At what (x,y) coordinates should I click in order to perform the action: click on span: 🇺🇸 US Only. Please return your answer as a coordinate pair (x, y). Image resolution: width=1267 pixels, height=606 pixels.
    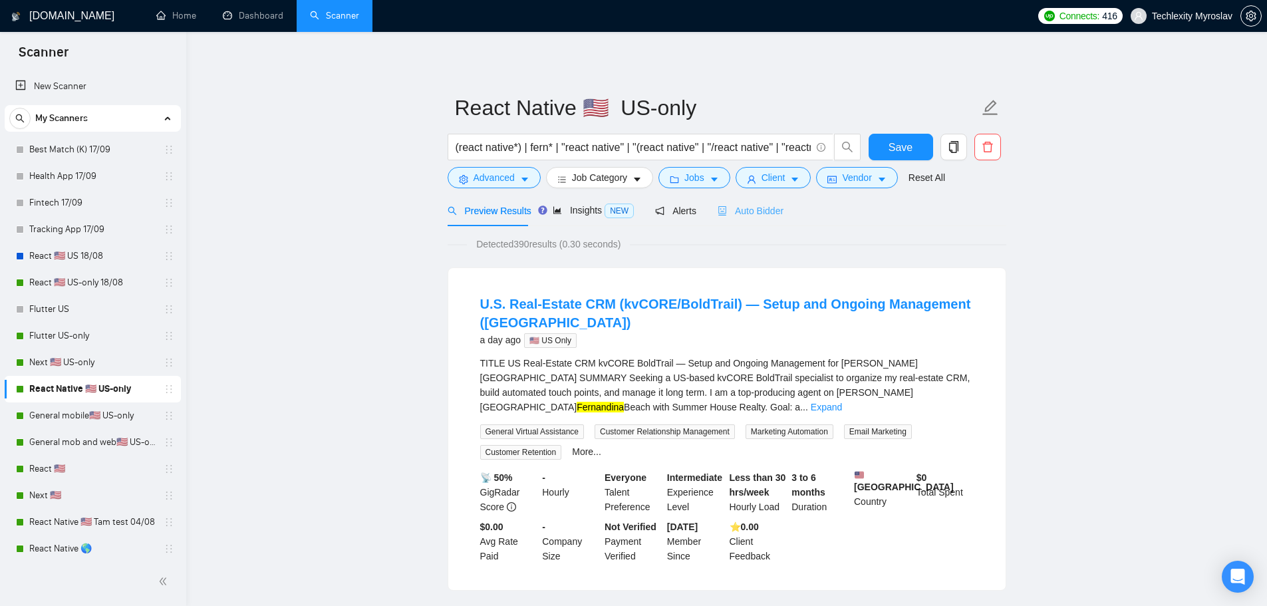
    Looking at the image, I should click on (550, 340).